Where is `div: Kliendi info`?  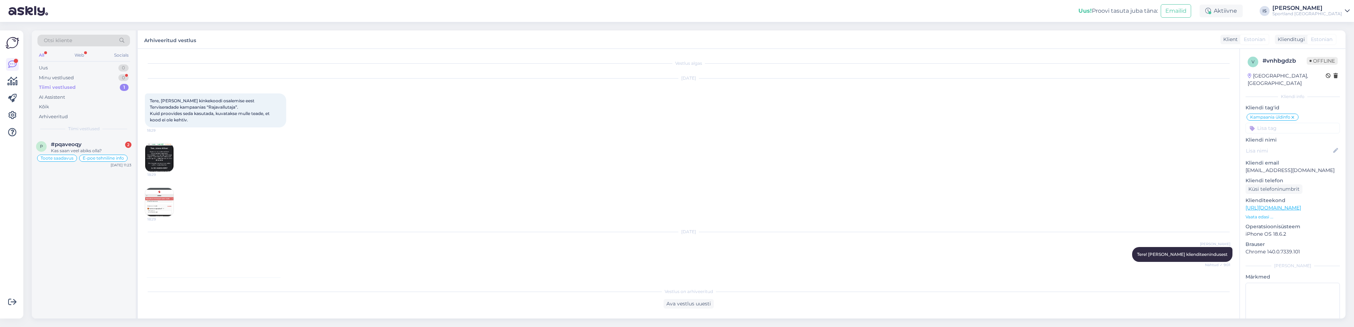
div: Kliendi info is located at coordinates (1293, 96).